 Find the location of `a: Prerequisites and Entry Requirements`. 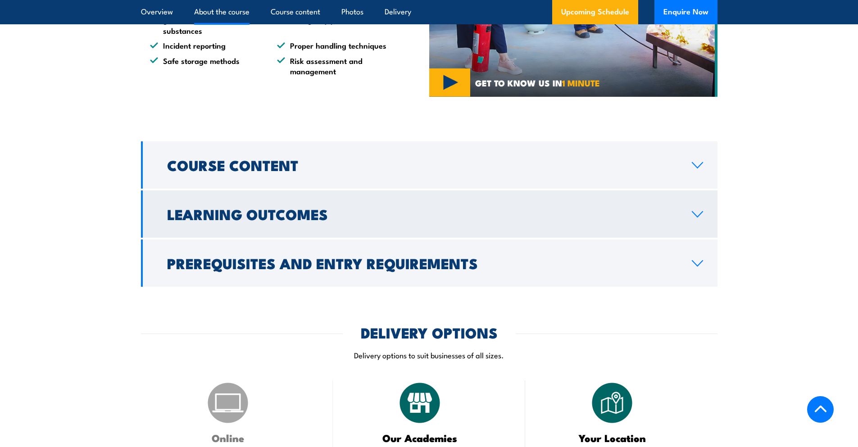

a: Prerequisites and Entry Requirements is located at coordinates (429, 263).